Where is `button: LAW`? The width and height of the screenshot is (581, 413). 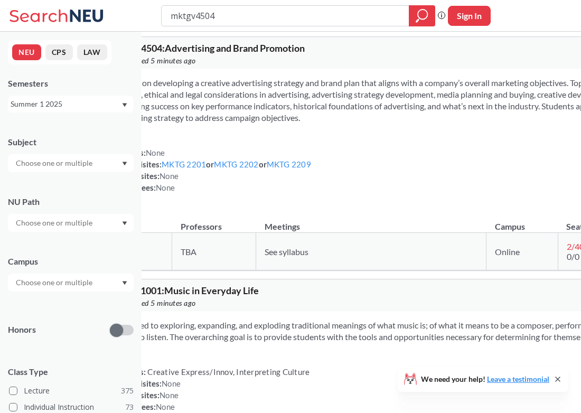
button: LAW is located at coordinates (92, 52).